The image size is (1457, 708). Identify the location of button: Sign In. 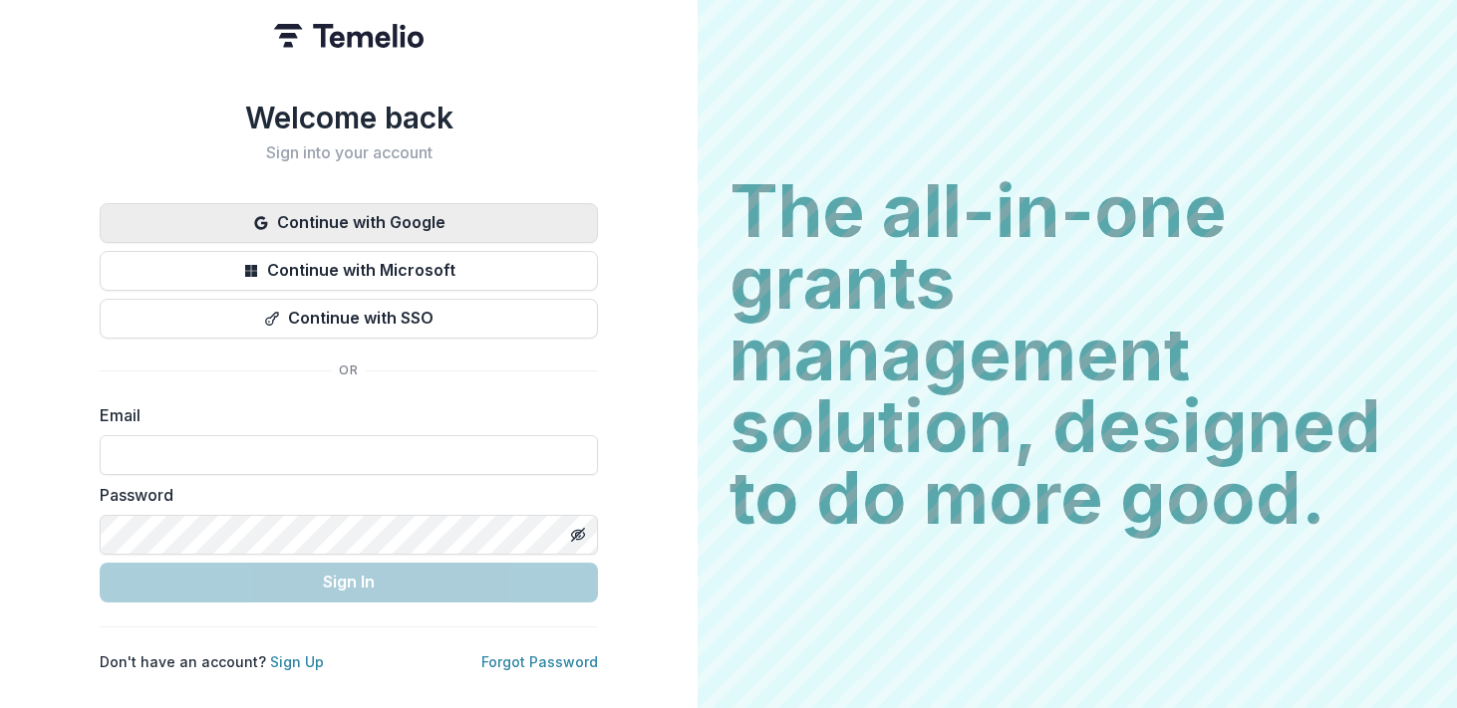
(349, 583).